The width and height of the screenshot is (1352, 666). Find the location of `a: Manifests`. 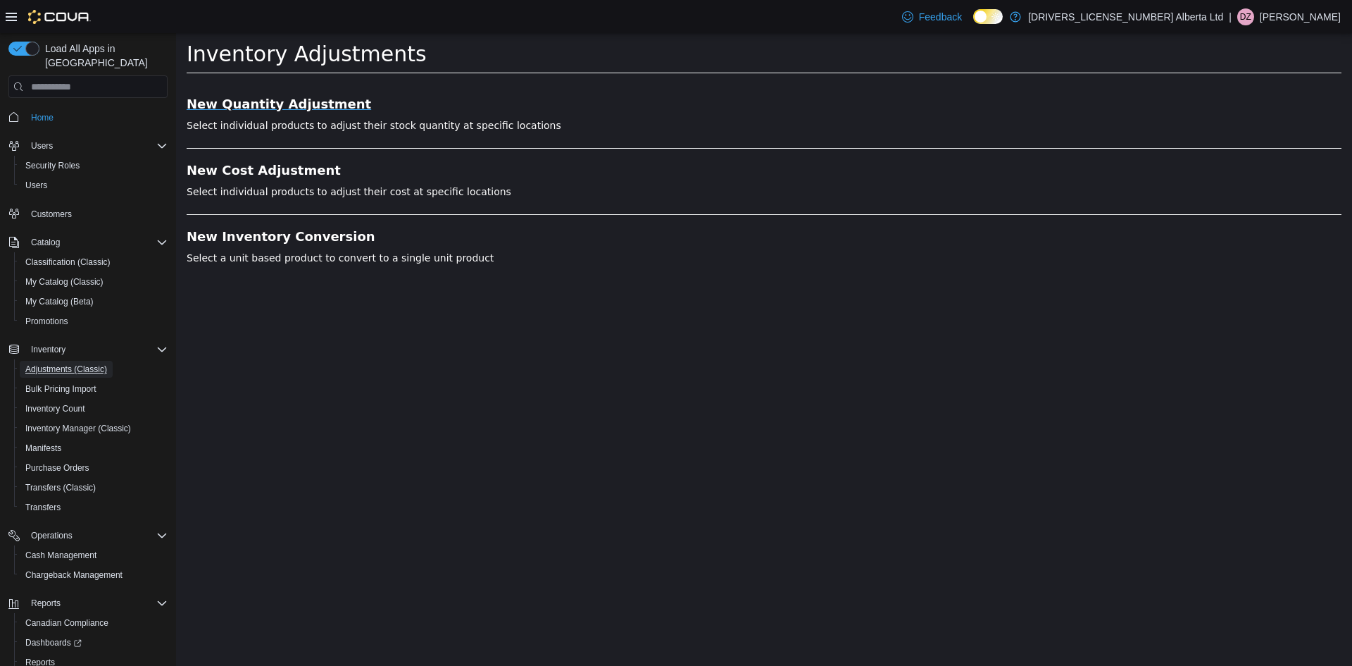

a: Manifests is located at coordinates (43, 448).